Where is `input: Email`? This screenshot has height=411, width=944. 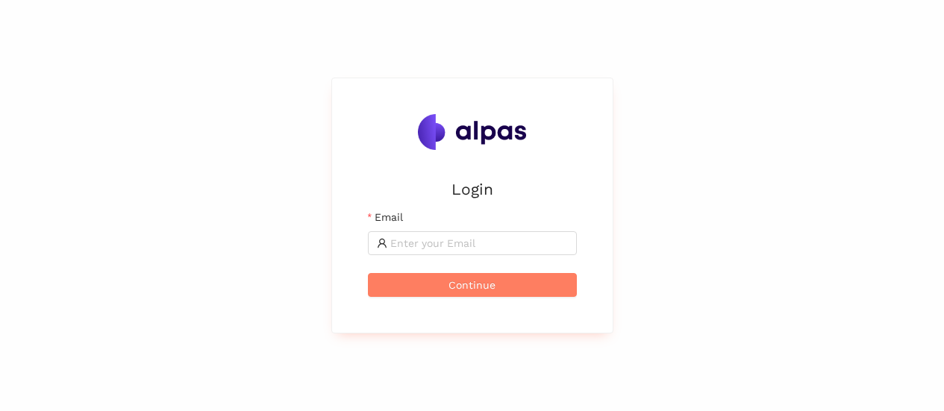 input: Email is located at coordinates (479, 243).